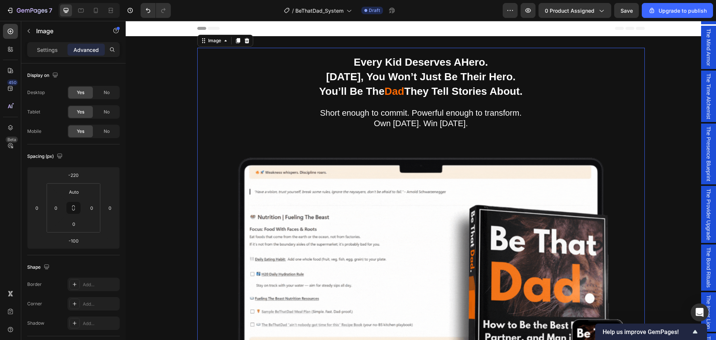 This screenshot has height=340, width=716. I want to click on div: Open Intercom Messenger, so click(699, 312).